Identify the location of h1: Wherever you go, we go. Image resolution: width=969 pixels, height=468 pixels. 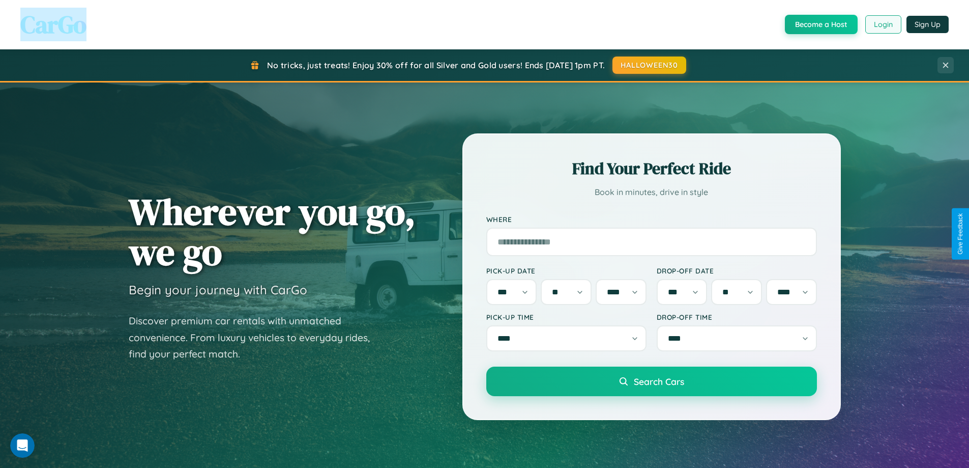
(272, 231).